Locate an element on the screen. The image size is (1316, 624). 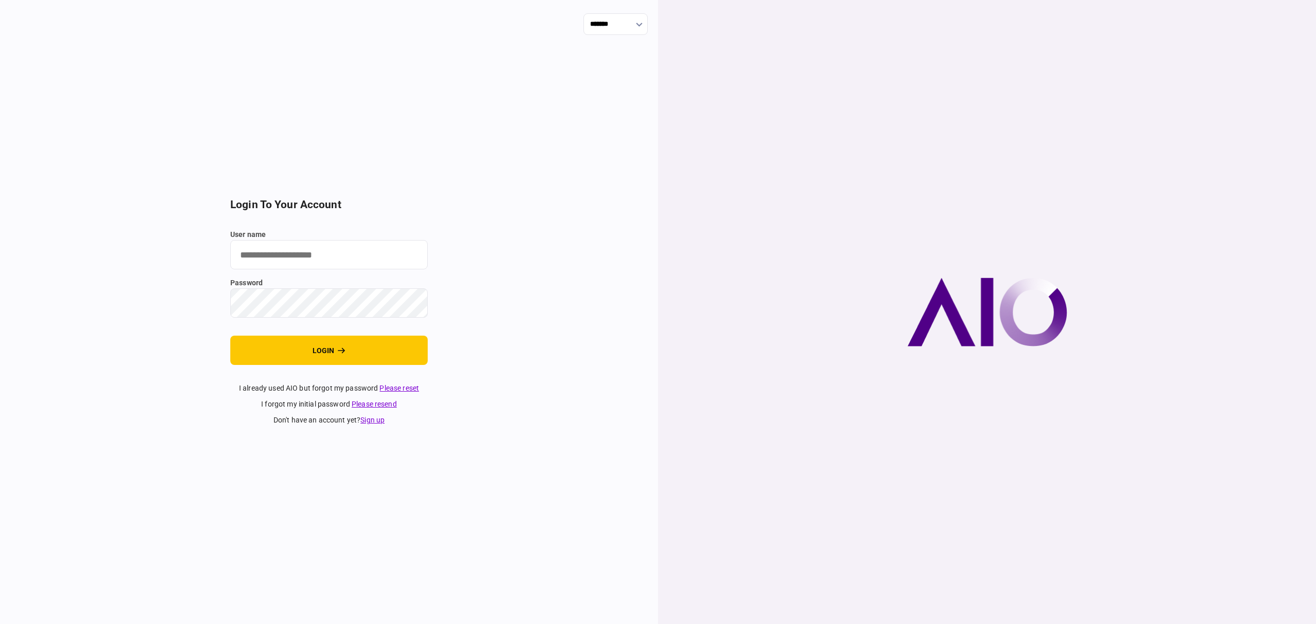
input: show language options is located at coordinates (615, 24).